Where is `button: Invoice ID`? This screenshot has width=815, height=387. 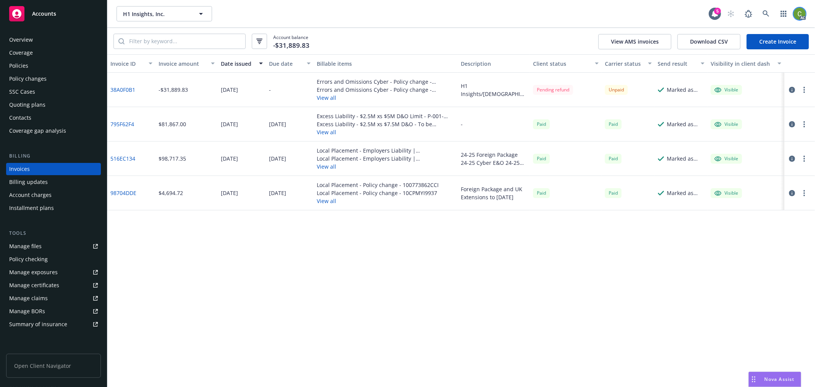
button: Invoice ID is located at coordinates (131, 63).